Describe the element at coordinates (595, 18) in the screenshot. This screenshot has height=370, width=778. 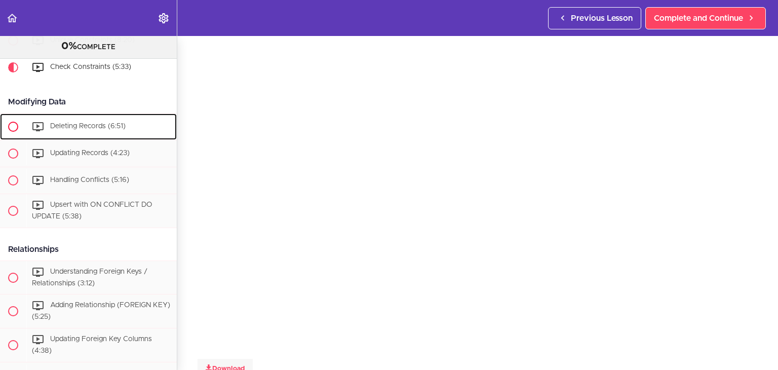
I see `a: Previous Lesson` at that location.